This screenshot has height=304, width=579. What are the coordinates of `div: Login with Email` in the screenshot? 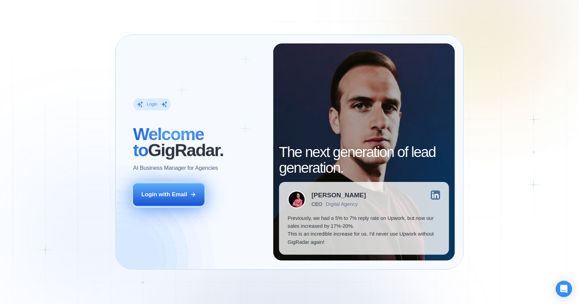 It's located at (164, 194).